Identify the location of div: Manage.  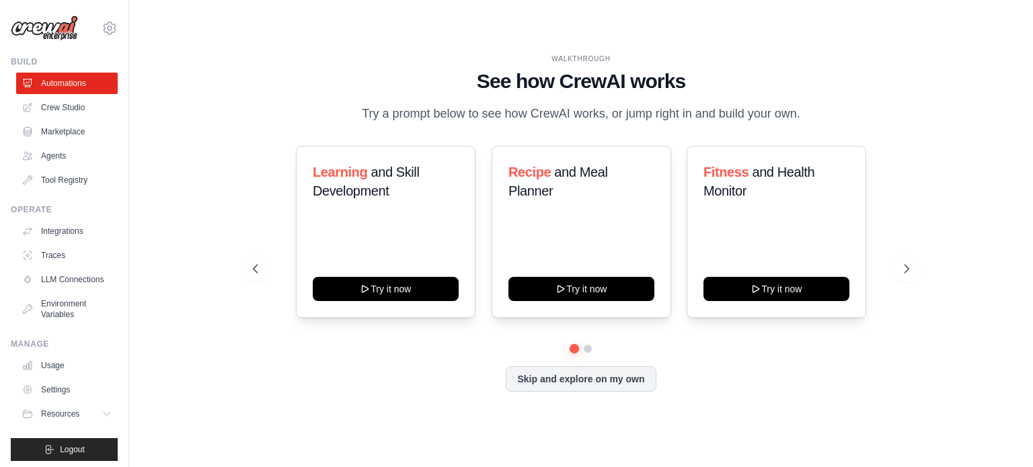
(64, 344).